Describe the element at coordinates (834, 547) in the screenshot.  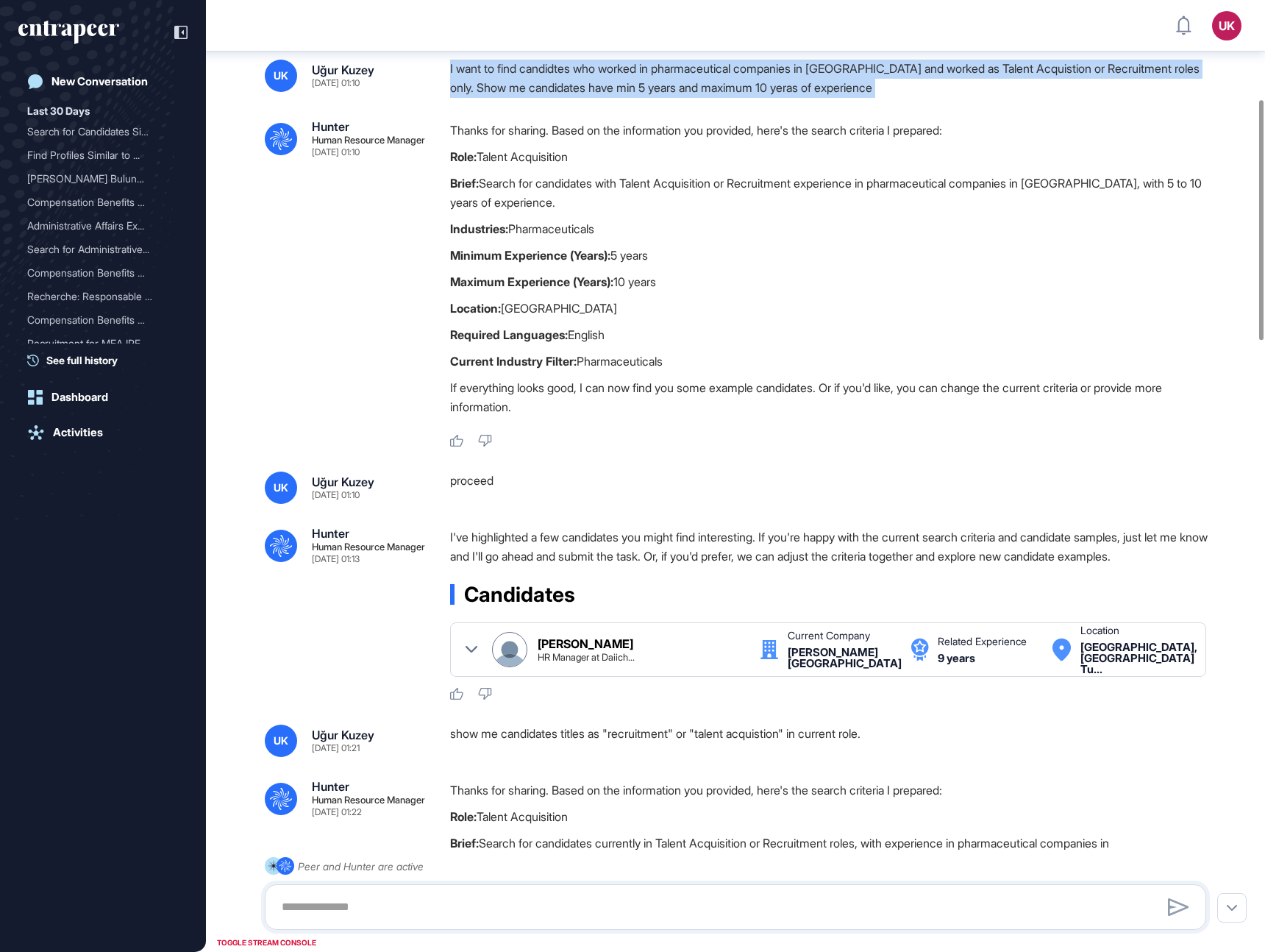
I see `p: I've highlighted a few candidates you might find interesting. If you're happy with the current se...` at that location.